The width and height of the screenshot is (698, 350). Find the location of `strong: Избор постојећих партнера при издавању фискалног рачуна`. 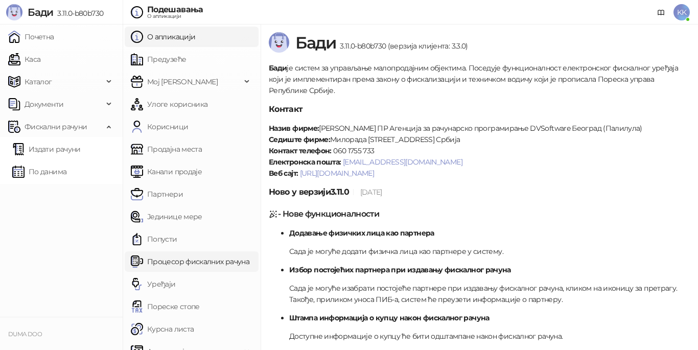

strong: Избор постојећих партнера при издавању фискалног рачуна is located at coordinates (400, 270).